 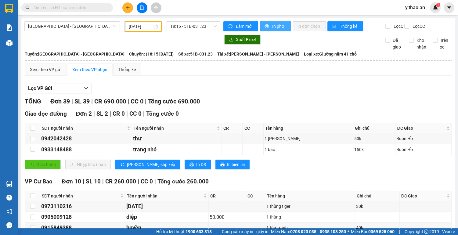 I want to click on div: Xem theo VP gửi, so click(x=46, y=70).